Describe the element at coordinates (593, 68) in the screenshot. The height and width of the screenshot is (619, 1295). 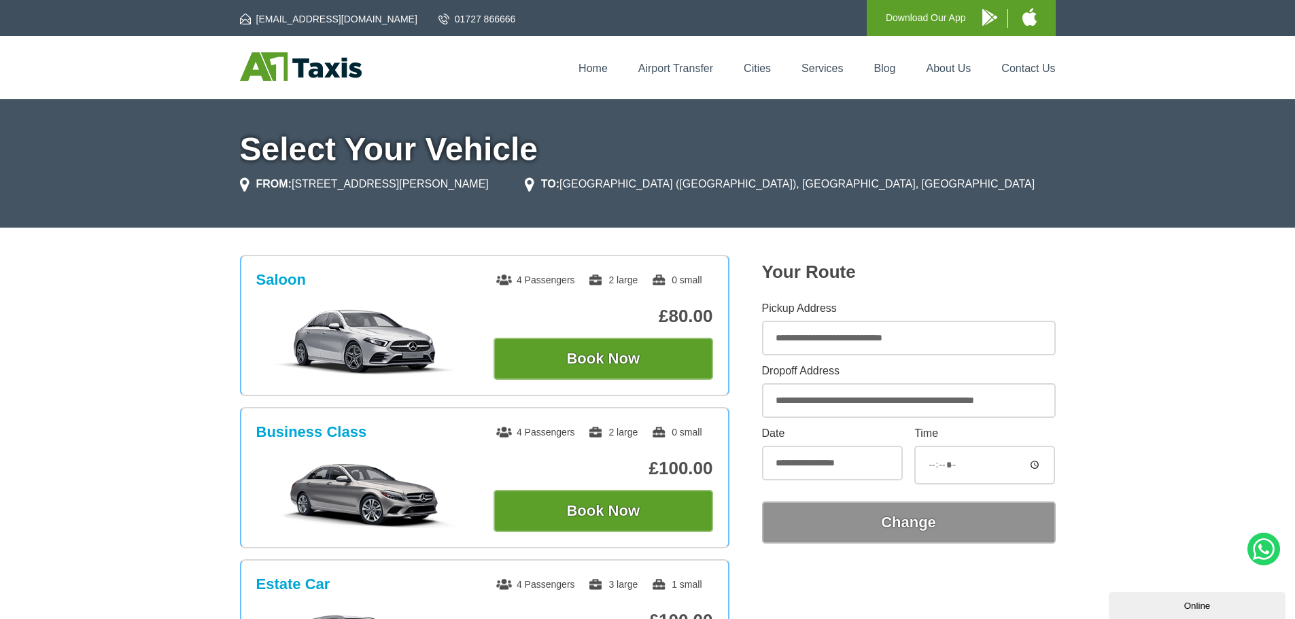
I see `a: Home` at that location.